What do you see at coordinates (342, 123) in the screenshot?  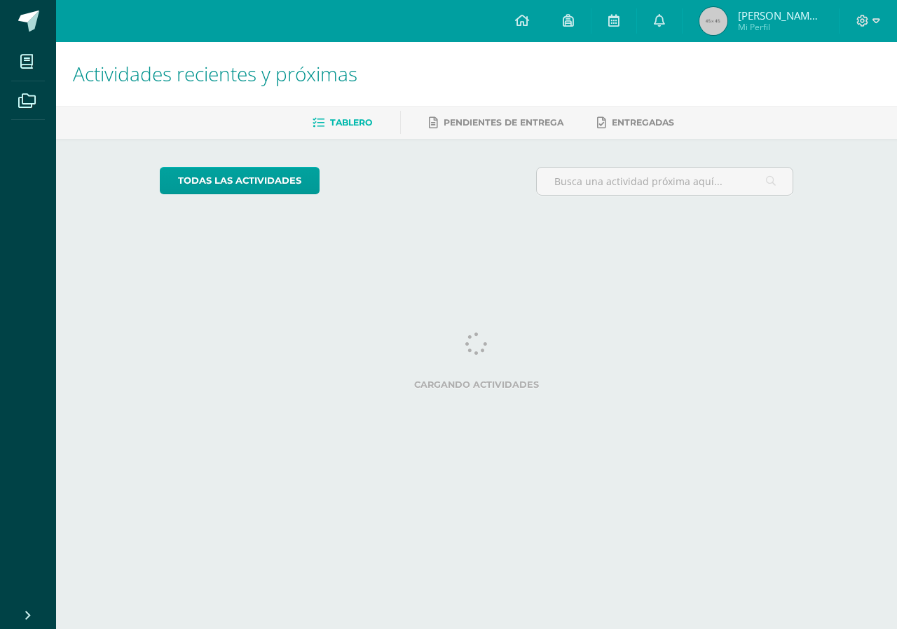 I see `a: Tablero` at bounding box center [342, 123].